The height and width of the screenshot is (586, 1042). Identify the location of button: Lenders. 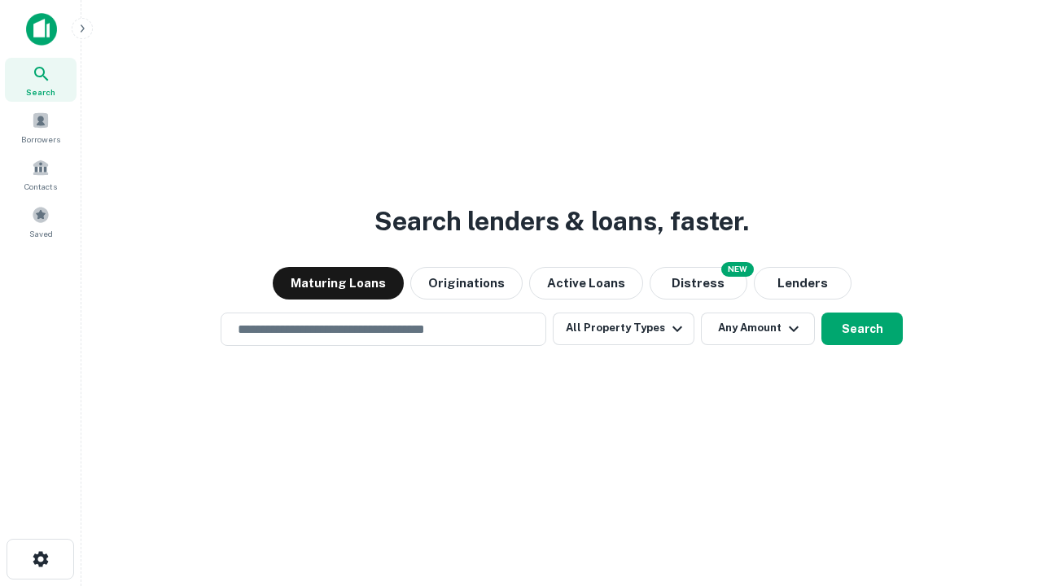
(803, 283).